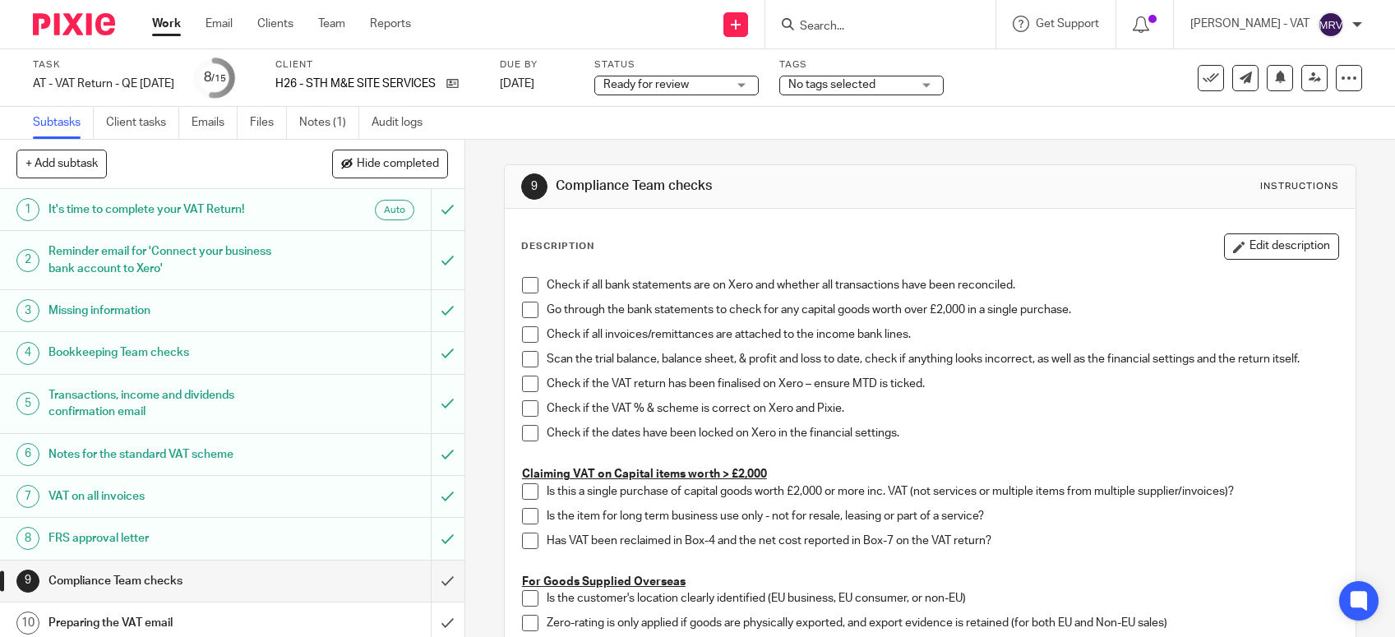 Image resolution: width=1395 pixels, height=637 pixels. What do you see at coordinates (170, 210) in the screenshot?
I see `h1: It's time to complete your VAT Return!` at bounding box center [170, 210].